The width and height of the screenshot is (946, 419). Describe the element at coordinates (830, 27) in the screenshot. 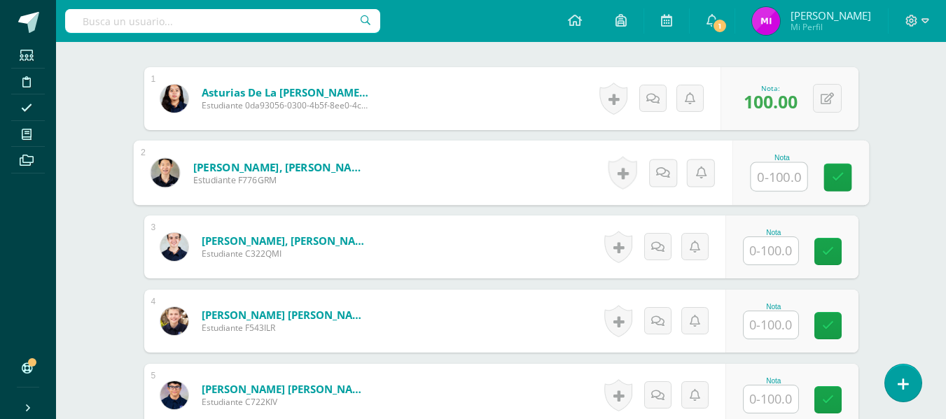

I see `span: Mi Perfil` at that location.